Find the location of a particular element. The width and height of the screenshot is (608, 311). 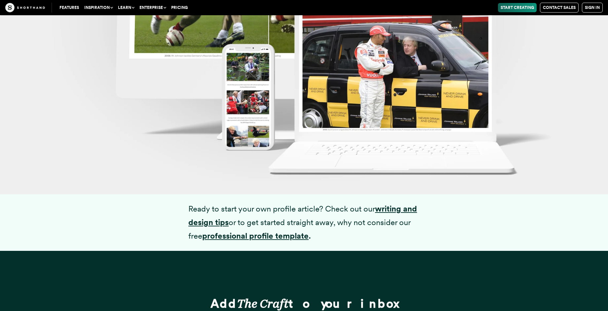

a: Pricing is located at coordinates (179, 8).